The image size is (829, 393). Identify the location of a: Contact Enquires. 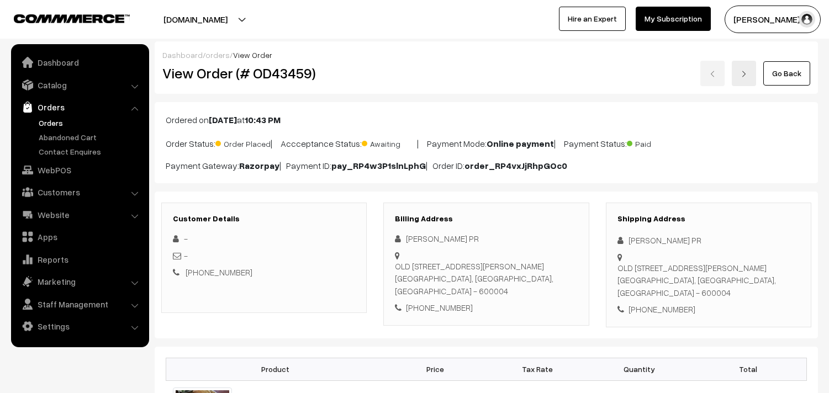
(91, 151).